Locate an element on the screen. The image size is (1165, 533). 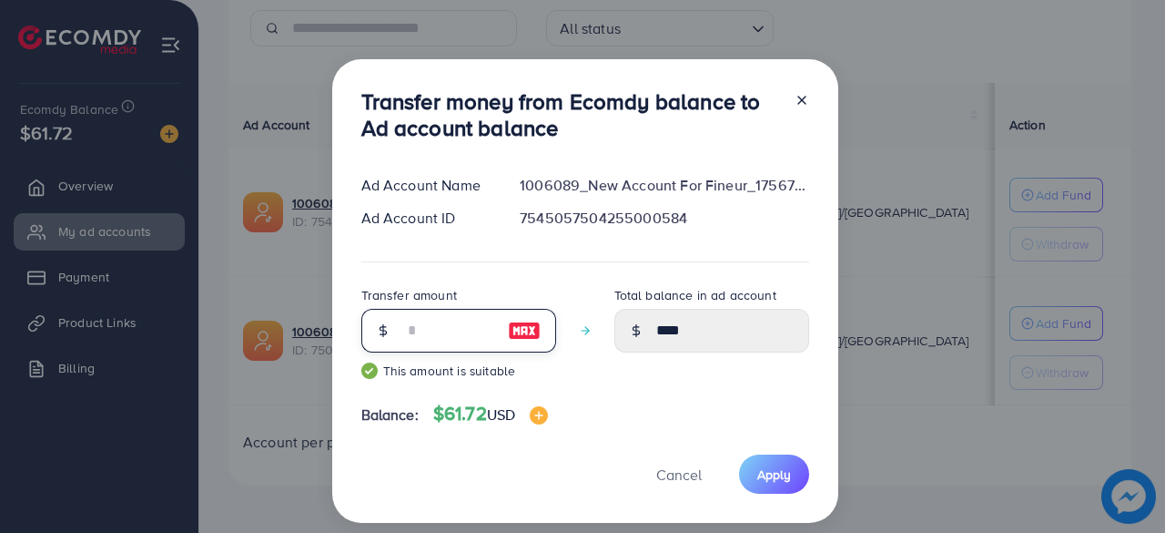
span: Apply is located at coordinates (774, 474).